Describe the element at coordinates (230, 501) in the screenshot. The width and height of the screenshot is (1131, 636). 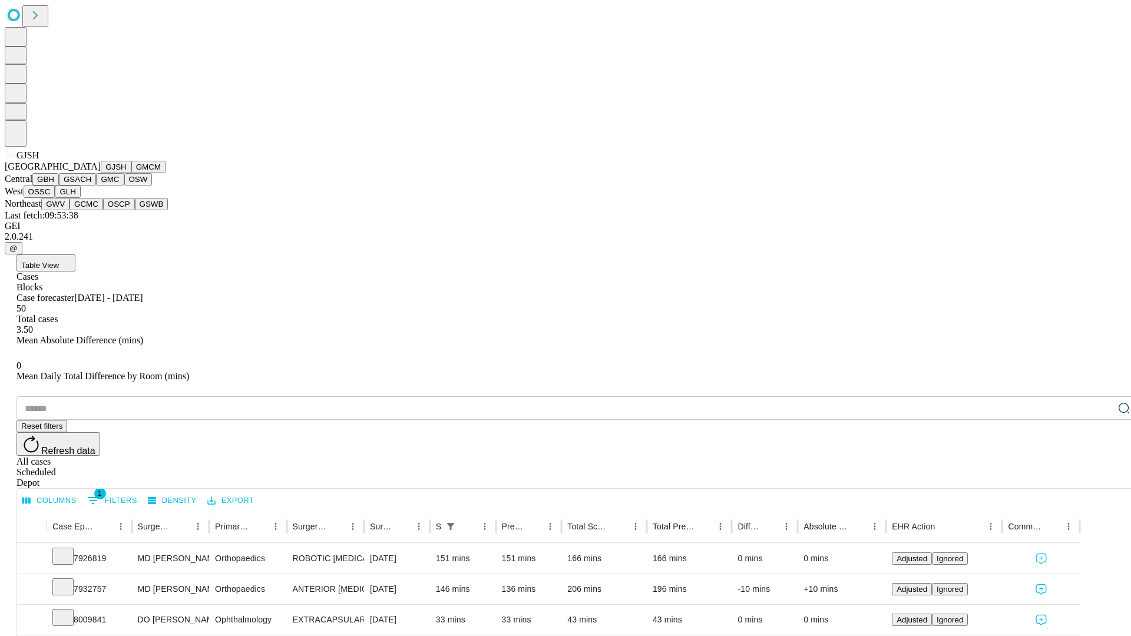
I see `button: Export` at that location.